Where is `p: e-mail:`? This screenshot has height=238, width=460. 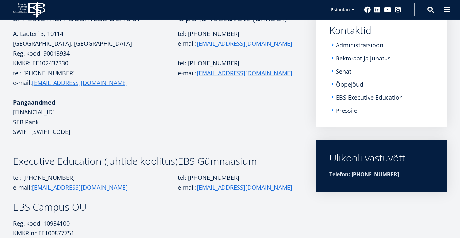
p: e-mail: is located at coordinates (236, 73).